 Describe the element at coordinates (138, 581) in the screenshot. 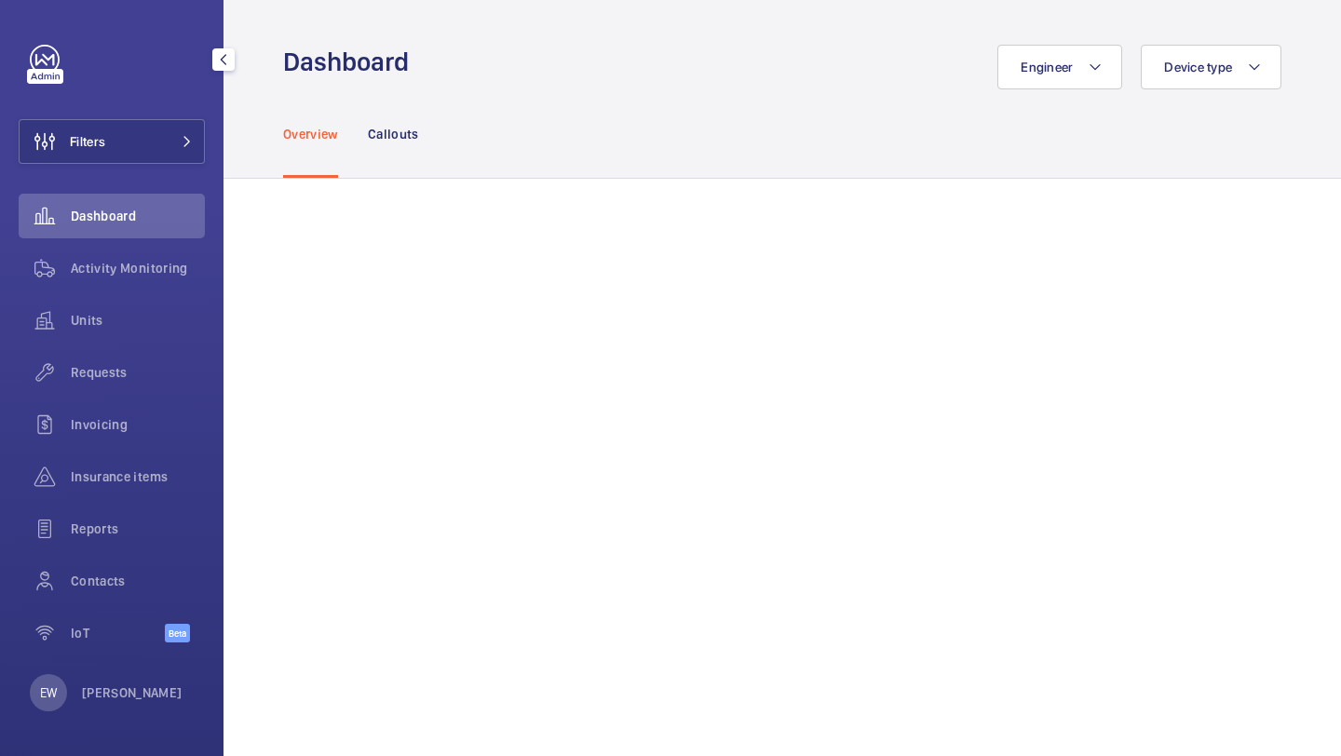

I see `span: Contacts` at that location.